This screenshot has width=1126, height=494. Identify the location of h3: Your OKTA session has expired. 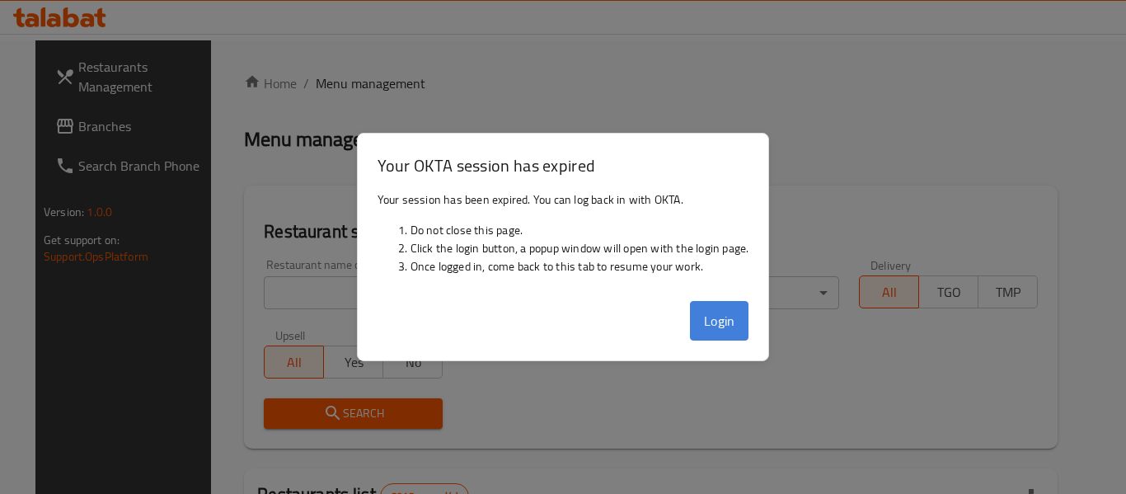
(563, 165).